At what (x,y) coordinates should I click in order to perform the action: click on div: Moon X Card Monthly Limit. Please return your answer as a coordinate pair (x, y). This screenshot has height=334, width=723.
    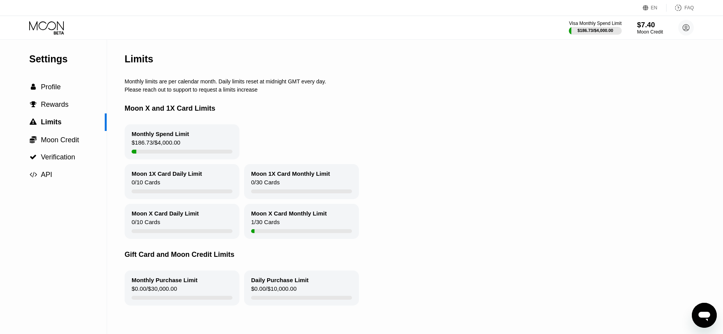
    Looking at the image, I should click on (289, 213).